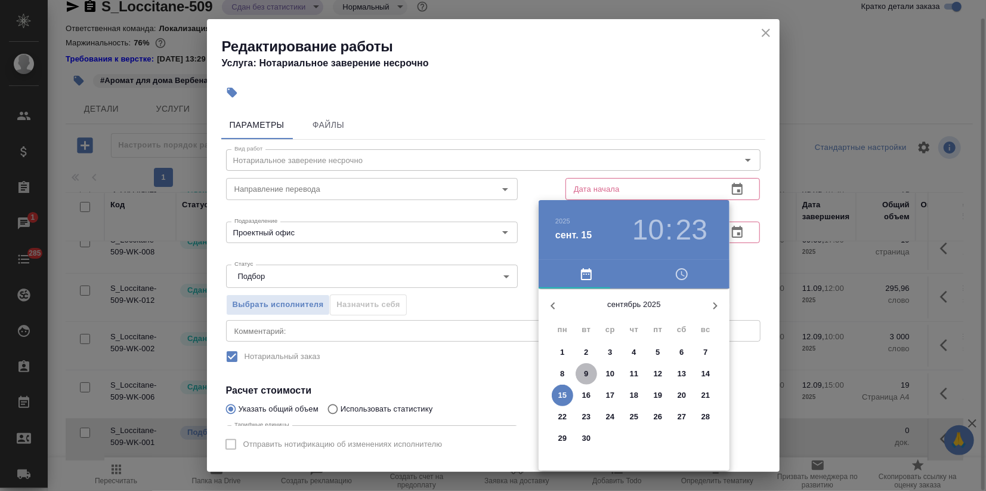 The width and height of the screenshot is (986, 491). I want to click on button: 18, so click(634, 395).